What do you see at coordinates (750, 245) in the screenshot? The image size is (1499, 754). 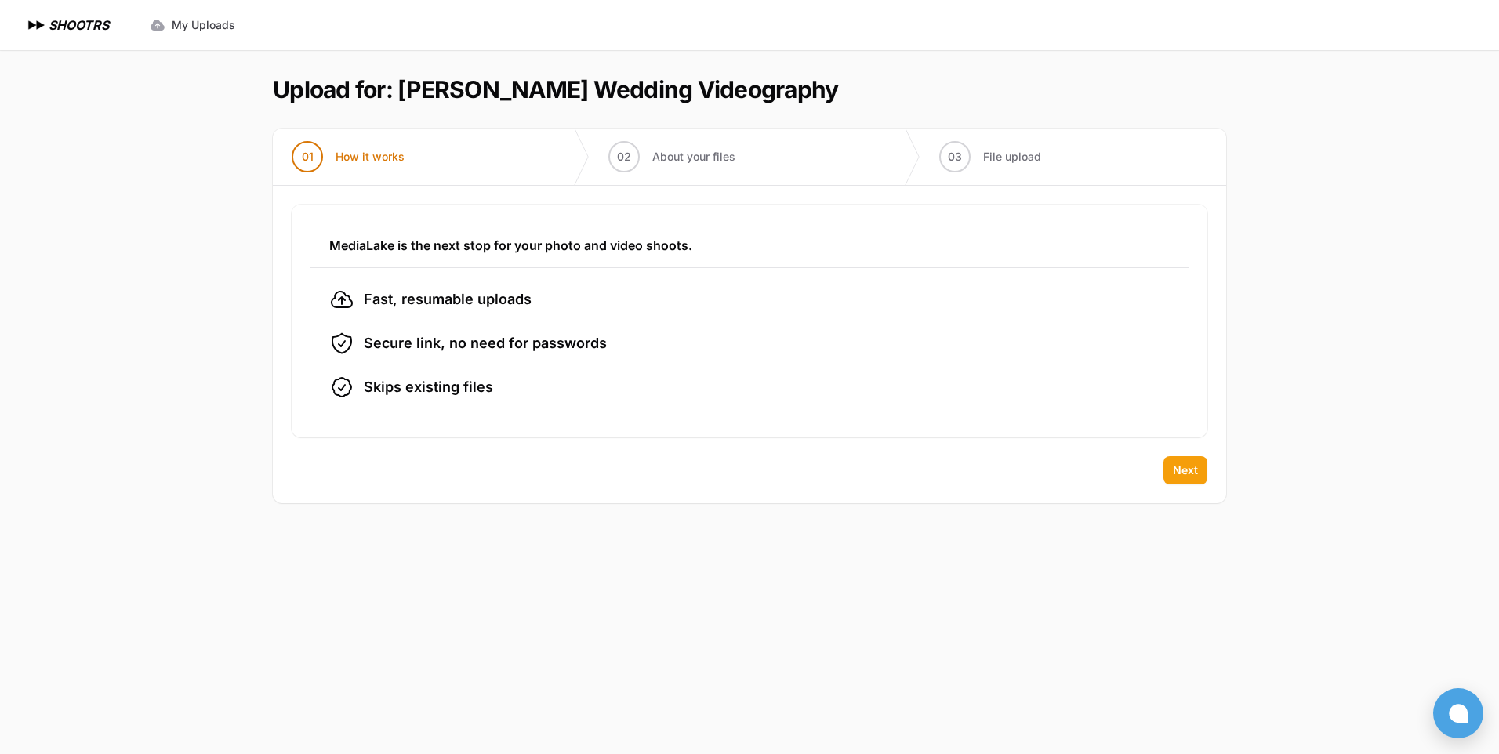 I see `h3: MediaLake is the next stop for your photo and video shoots.` at bounding box center [750, 245].